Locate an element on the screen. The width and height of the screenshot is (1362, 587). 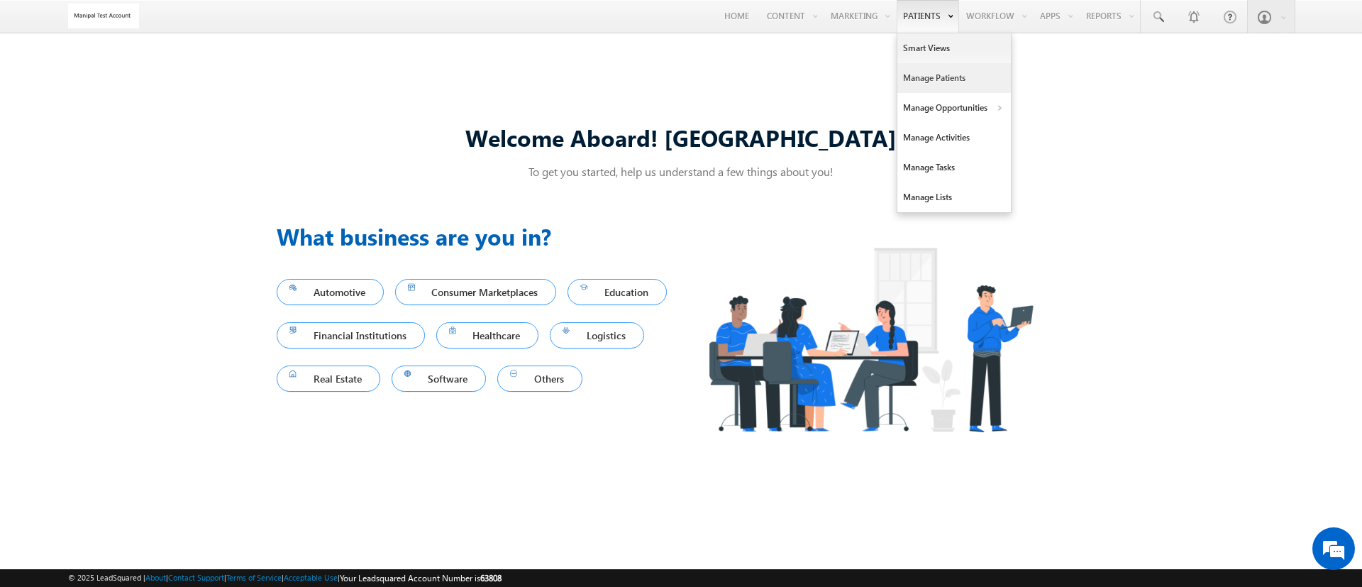
div: Chat with us now is located at coordinates (156, 84).